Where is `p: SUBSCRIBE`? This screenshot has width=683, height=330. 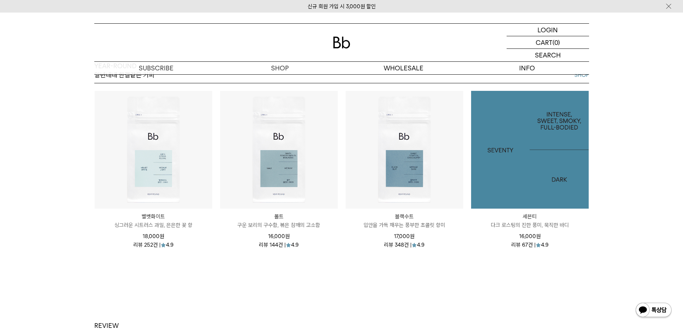 p: SUBSCRIBE is located at coordinates (156, 68).